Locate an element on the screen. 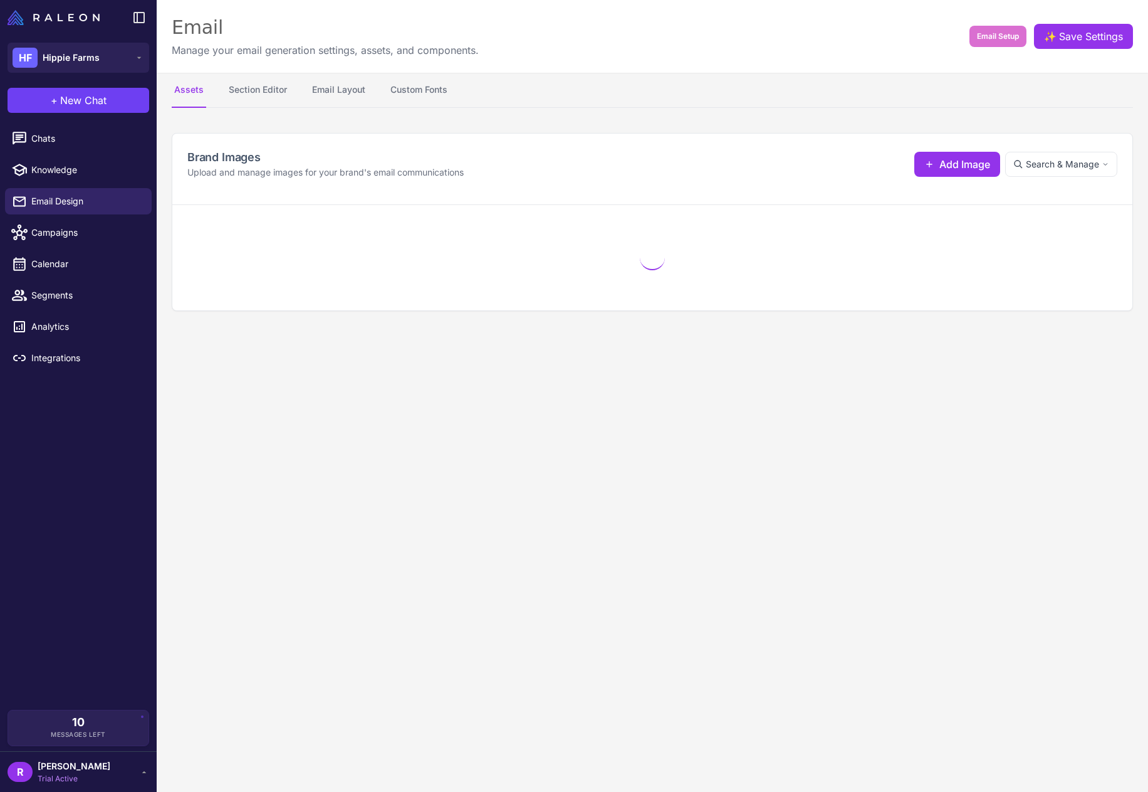 The image size is (1148, 792). button: Email Layout is located at coordinates (338, 90).